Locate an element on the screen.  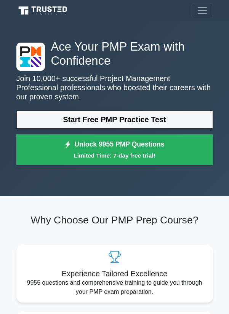
a: Start Free PMP Practice Test is located at coordinates (115, 120).